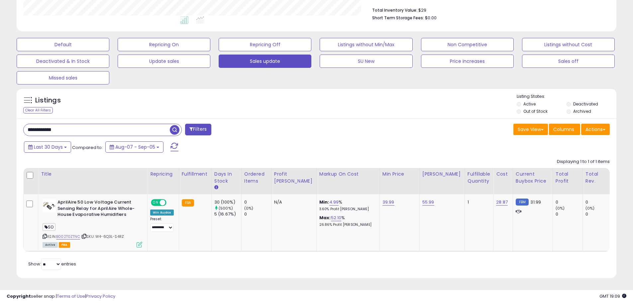  Describe the element at coordinates (564, 129) in the screenshot. I see `button: Columns` at that location.